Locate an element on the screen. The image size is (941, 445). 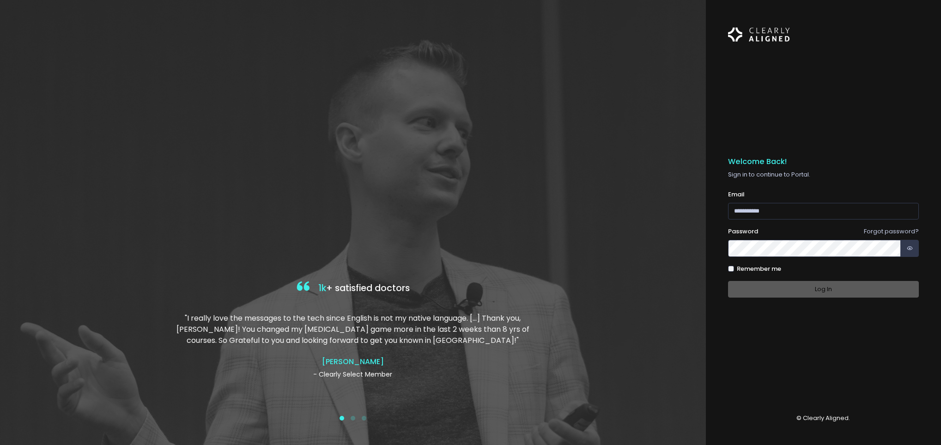
h4: + satisfied doctors is located at coordinates (352, 288).